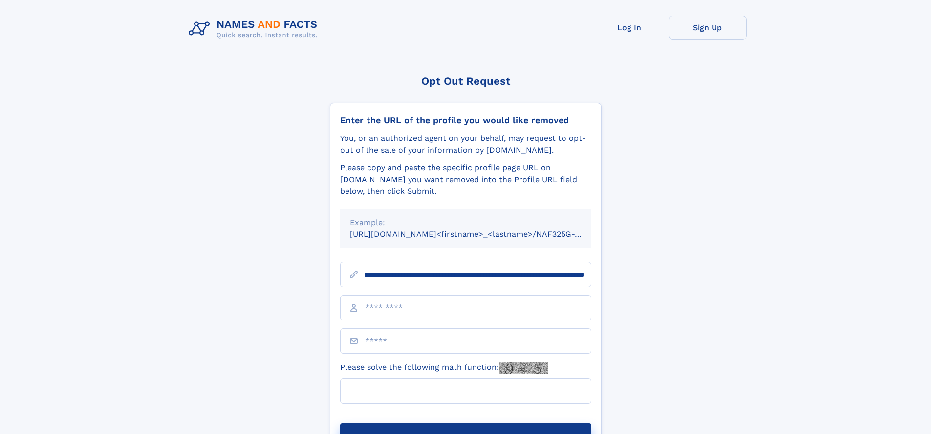 Image resolution: width=931 pixels, height=434 pixels. What do you see at coordinates (466, 144) in the screenshot?
I see `div: You, or an authorized agent on your behalf, may request to opt-out of the sale of your informatio...` at bounding box center [466, 144].